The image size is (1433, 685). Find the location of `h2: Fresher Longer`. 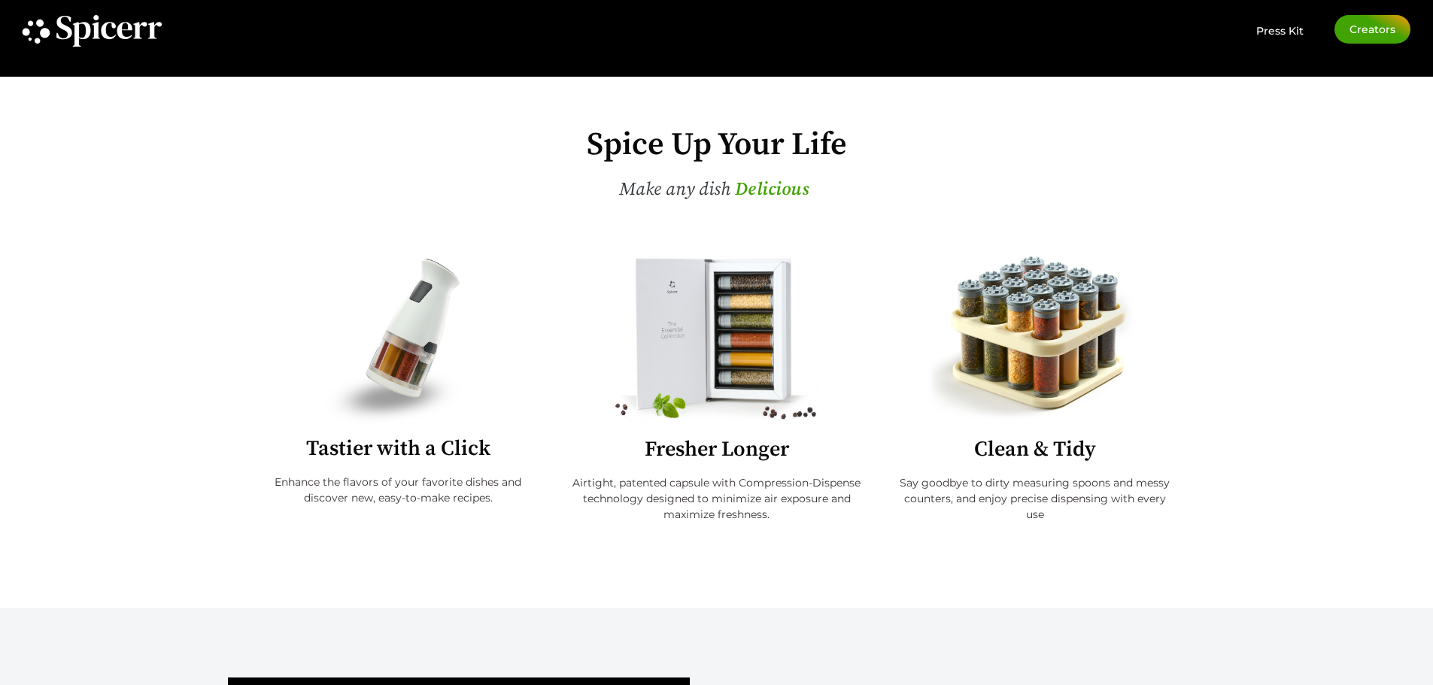

h2: Fresher Longer is located at coordinates (716, 450).